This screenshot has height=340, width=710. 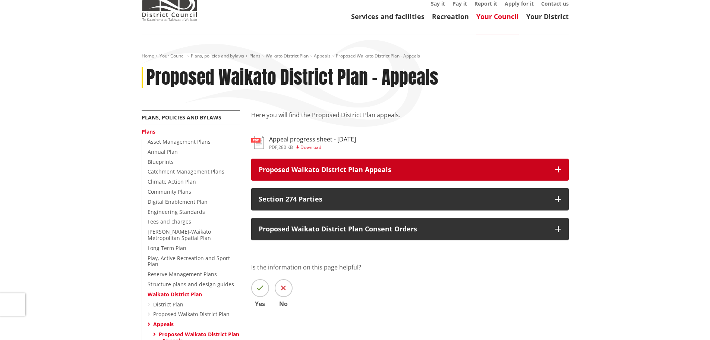 What do you see at coordinates (285, 147) in the screenshot?
I see `span: 280 KB` at bounding box center [285, 147].